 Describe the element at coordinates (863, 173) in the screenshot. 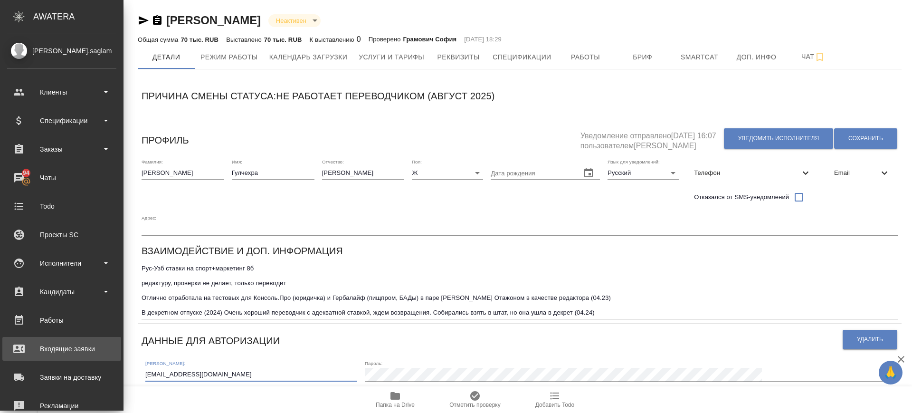

I see `div: Email` at that location.